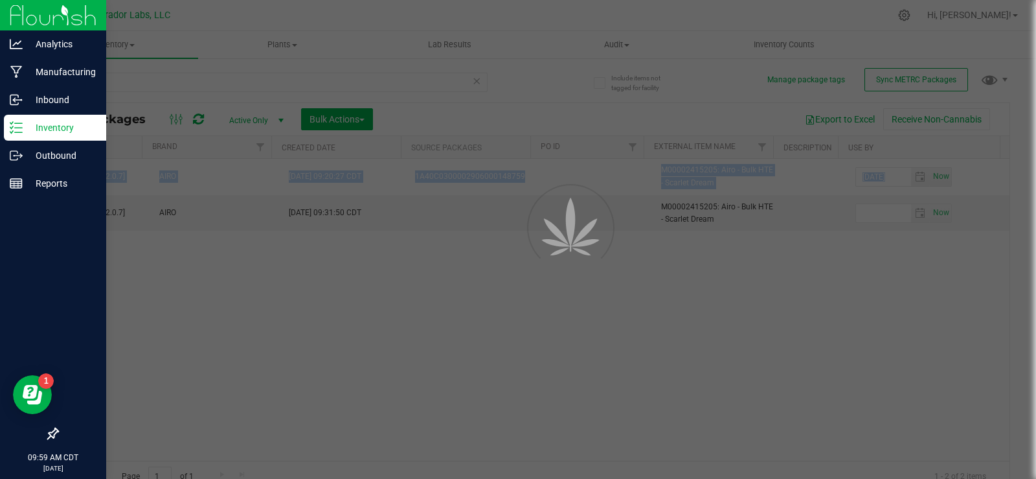 Image resolution: width=1036 pixels, height=479 pixels. Describe the element at coordinates (62, 155) in the screenshot. I see `p: Outbound` at that location.